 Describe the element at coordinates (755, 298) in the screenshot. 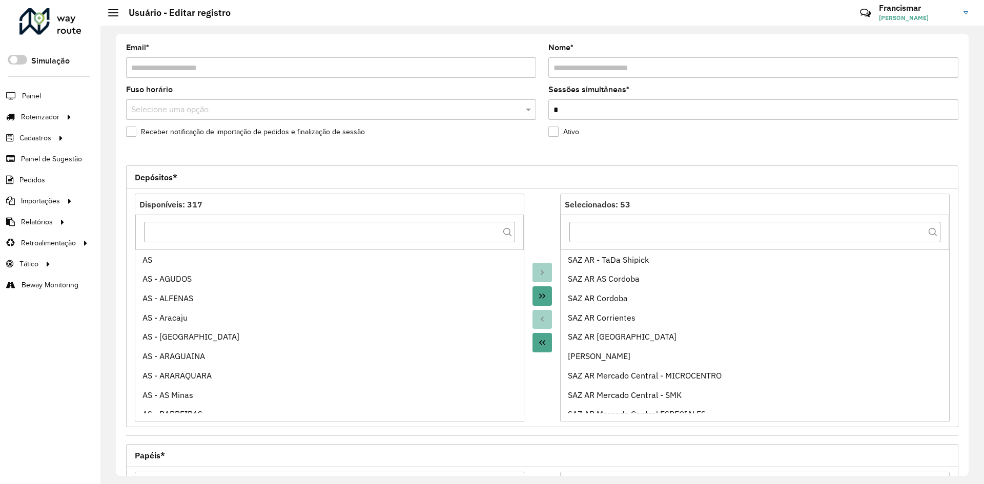

I see `div: SAZ AR Cordoba` at that location.